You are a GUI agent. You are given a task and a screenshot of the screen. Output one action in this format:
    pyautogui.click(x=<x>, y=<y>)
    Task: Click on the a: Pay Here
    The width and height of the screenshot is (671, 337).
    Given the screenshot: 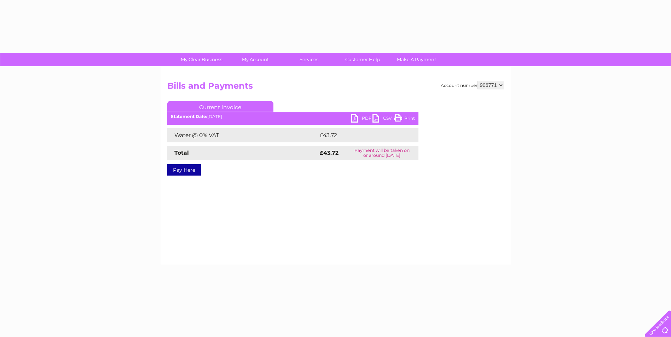 What is the action you would take?
    pyautogui.click(x=184, y=170)
    